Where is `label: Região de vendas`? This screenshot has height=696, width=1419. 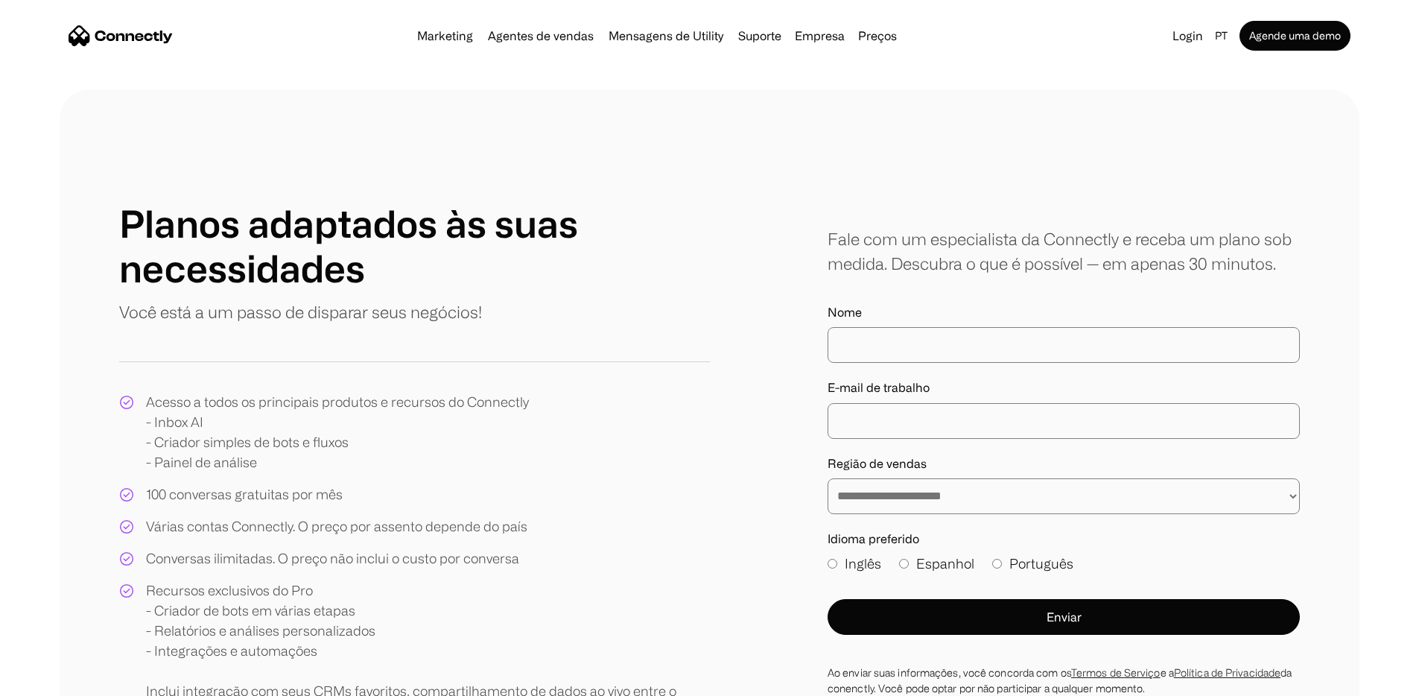 label: Região de vendas is located at coordinates (1064, 463).